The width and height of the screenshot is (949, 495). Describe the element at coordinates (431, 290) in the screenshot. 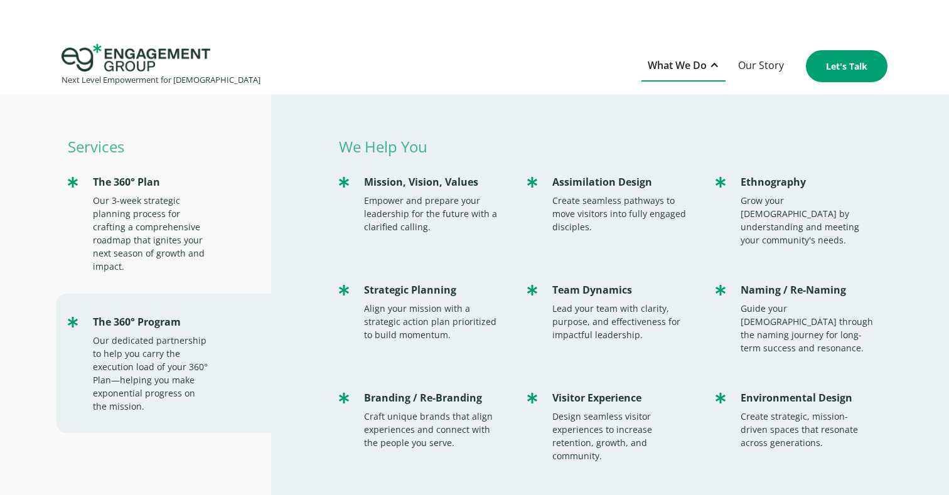

I see `div: Strategic Planning` at that location.